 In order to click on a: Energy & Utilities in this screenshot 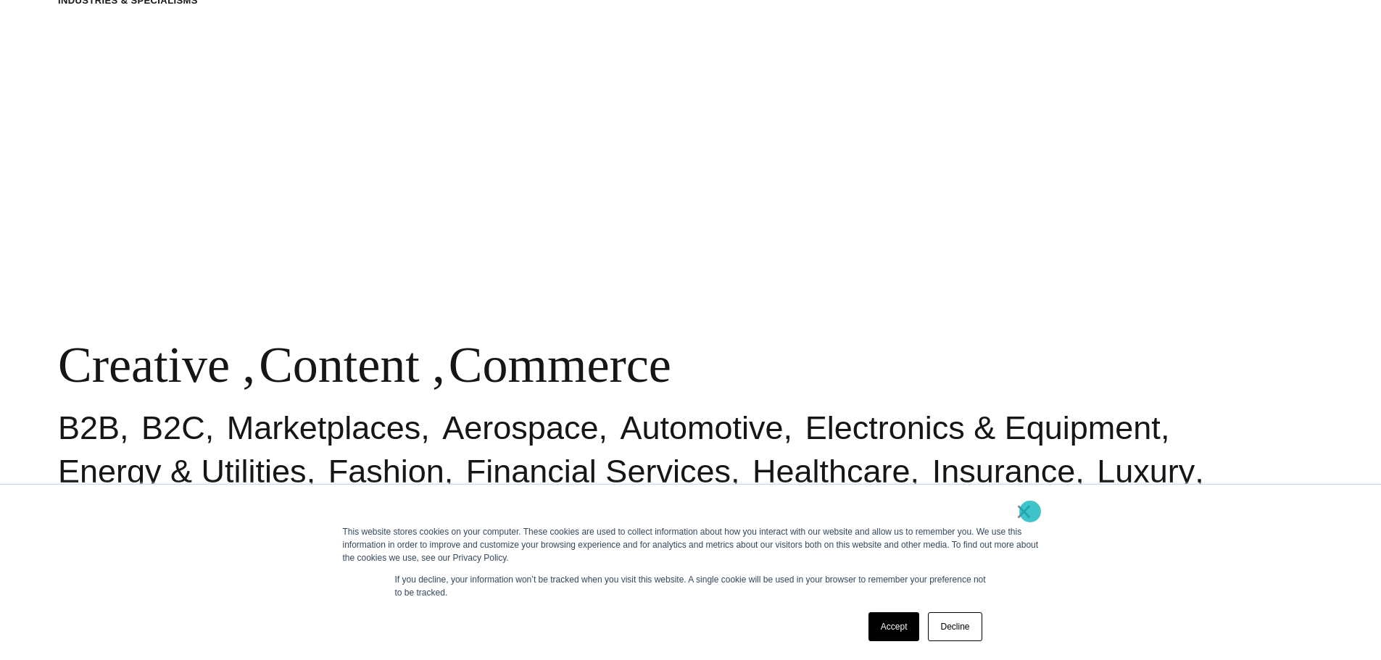, I will do `click(182, 471)`.